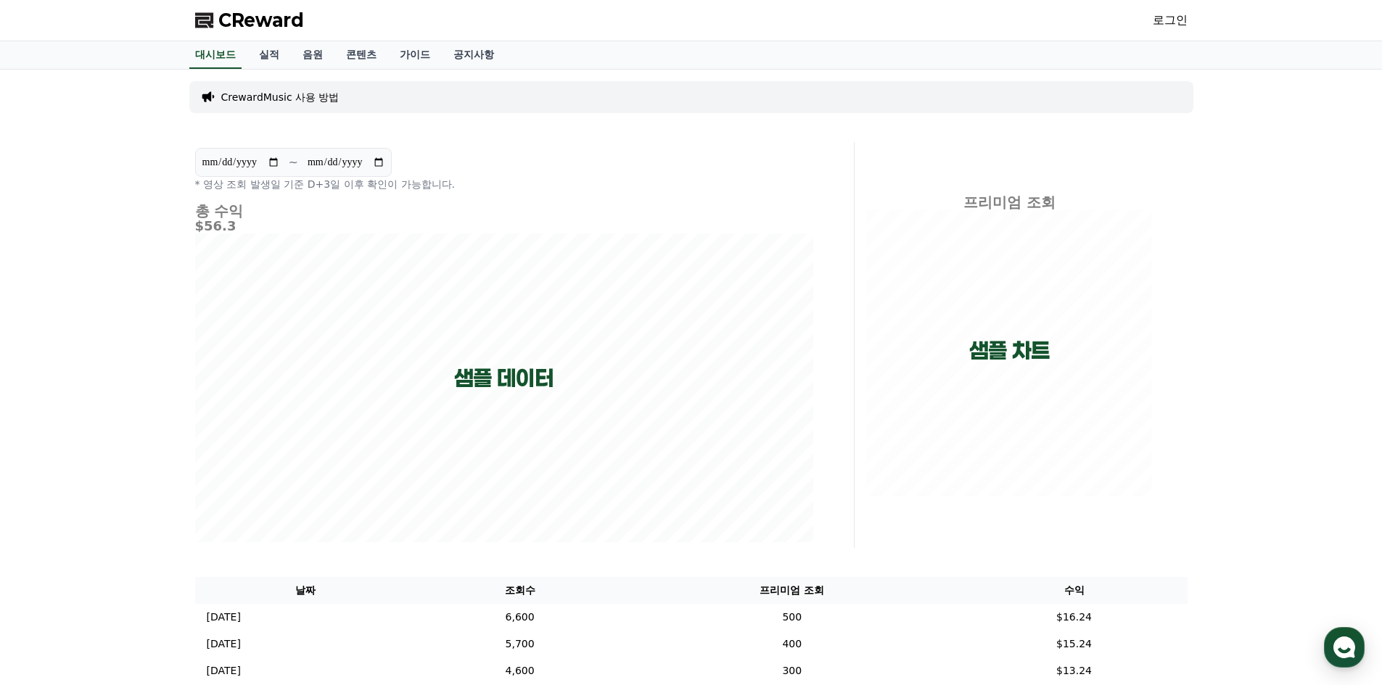 The height and width of the screenshot is (685, 1382). Describe the element at coordinates (415, 55) in the screenshot. I see `a: 가이드` at that location.